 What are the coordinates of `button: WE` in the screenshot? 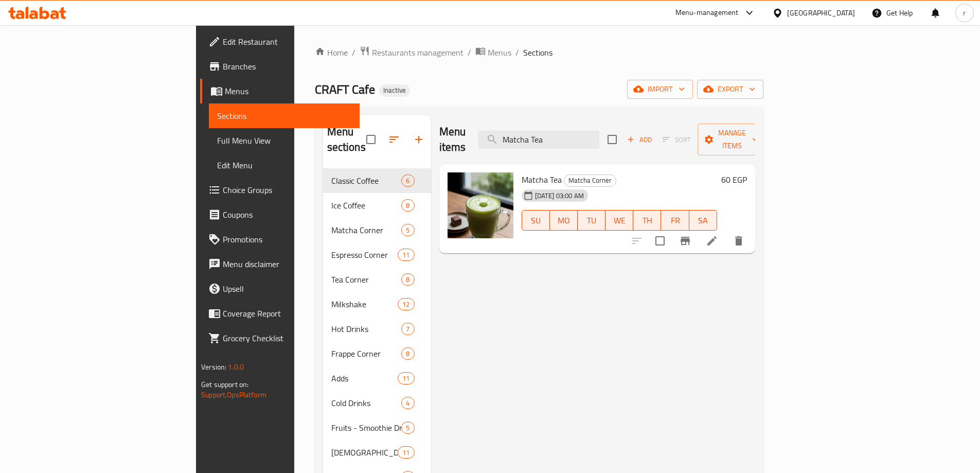 It's located at (620, 220).